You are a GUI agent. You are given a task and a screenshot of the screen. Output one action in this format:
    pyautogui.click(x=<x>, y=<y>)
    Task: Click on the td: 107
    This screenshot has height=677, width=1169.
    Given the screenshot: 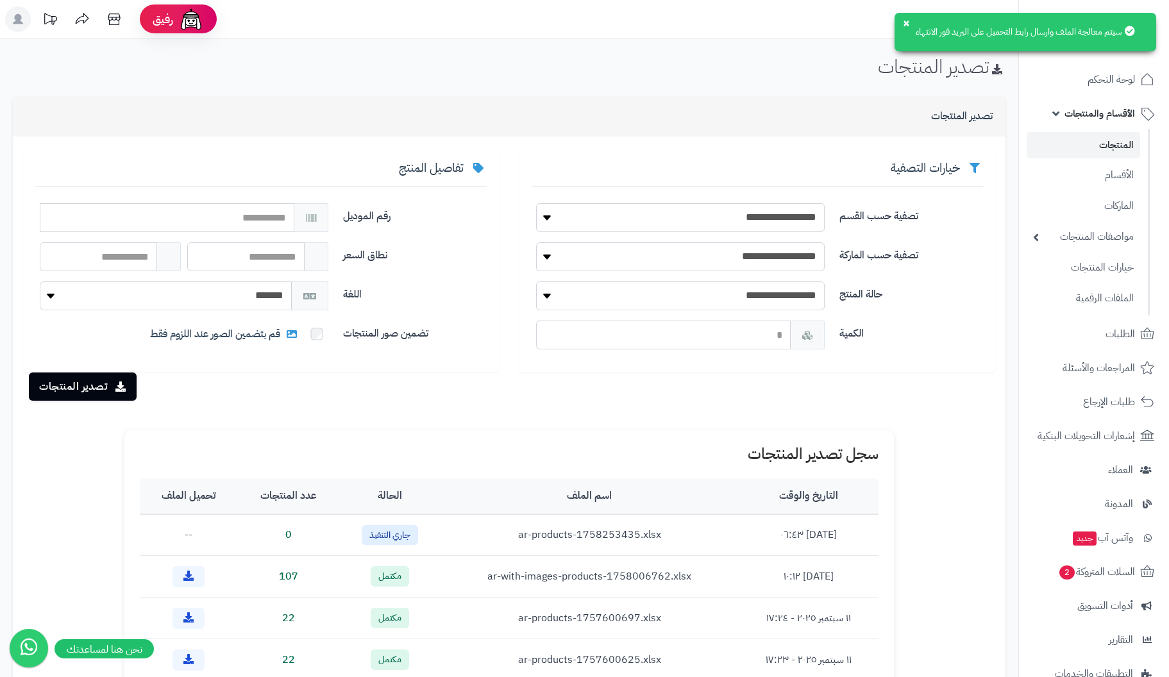 What is the action you would take?
    pyautogui.click(x=289, y=577)
    